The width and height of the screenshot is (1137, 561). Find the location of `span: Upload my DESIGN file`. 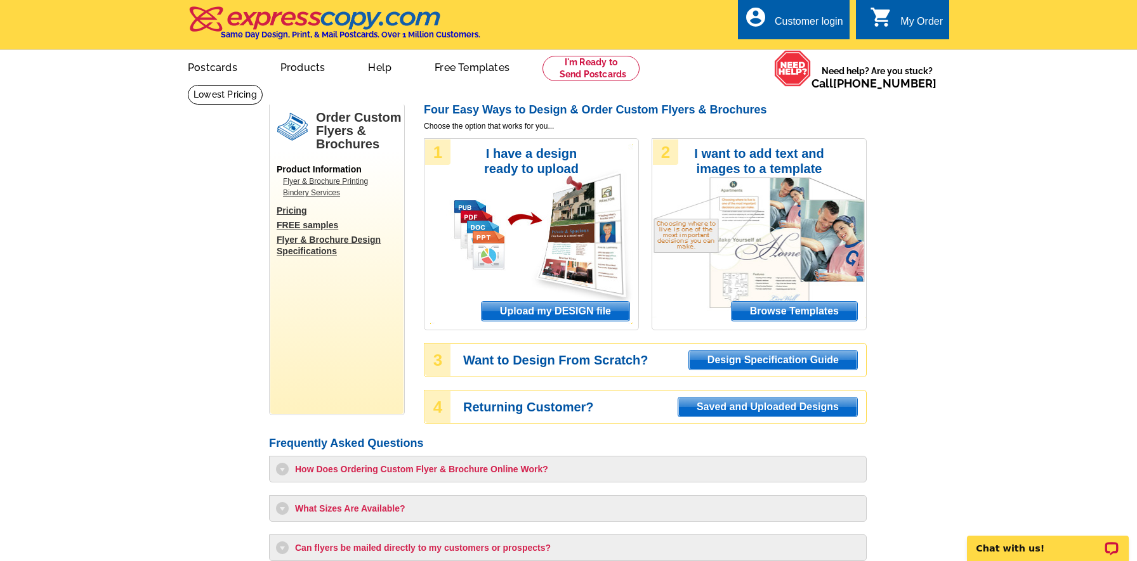

span: Upload my DESIGN file is located at coordinates (555, 311).